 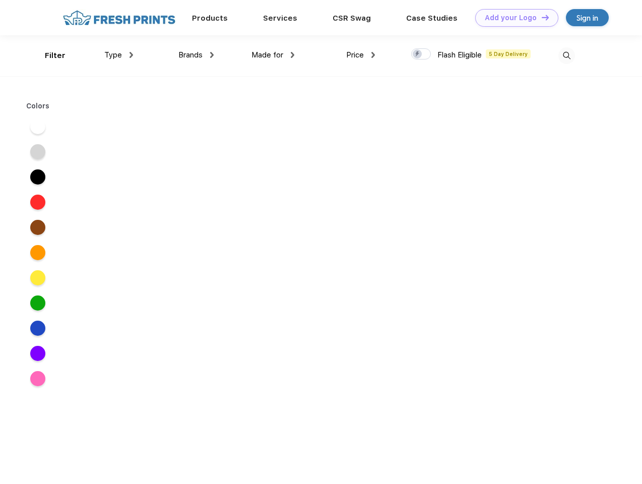 What do you see at coordinates (460, 55) in the screenshot?
I see `span: Flash Eligible` at bounding box center [460, 55].